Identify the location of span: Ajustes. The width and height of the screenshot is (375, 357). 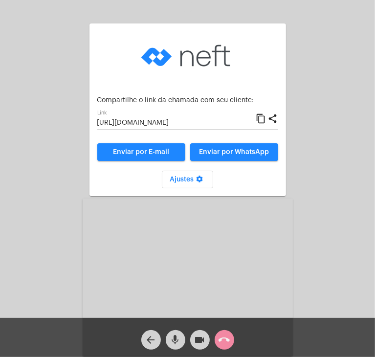
(187, 180).